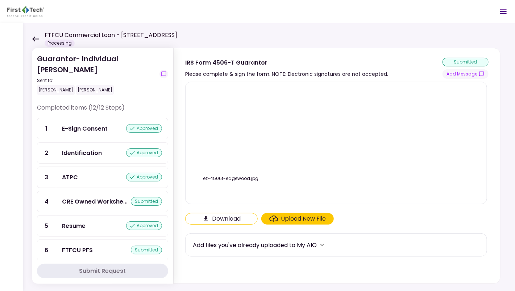  What do you see at coordinates (47, 201) in the screenshot?
I see `div: 4` at bounding box center [47, 201].